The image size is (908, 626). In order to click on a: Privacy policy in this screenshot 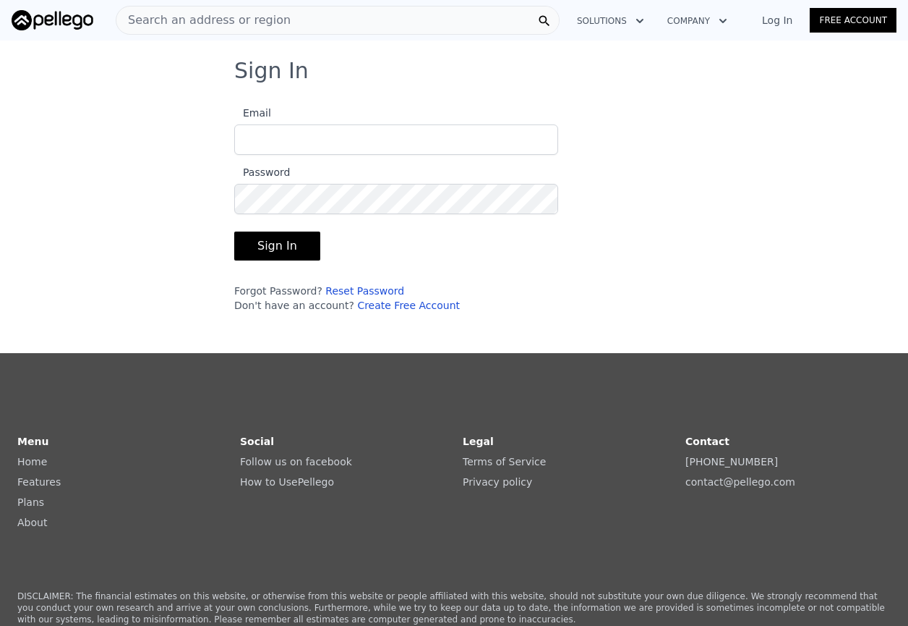, I will do `click(498, 482)`.